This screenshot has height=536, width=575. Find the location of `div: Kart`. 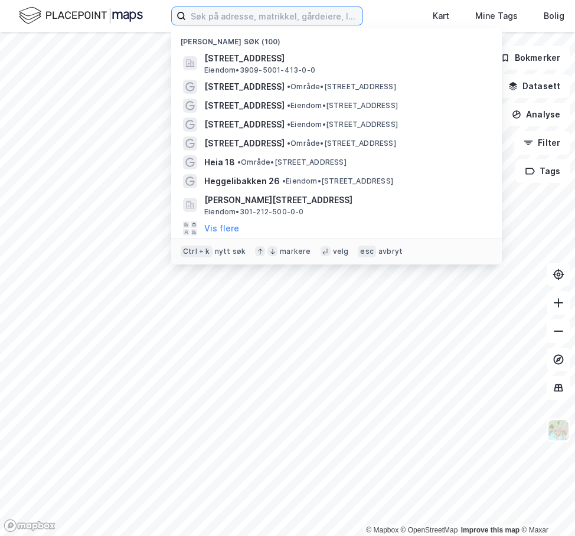

div: Kart is located at coordinates (441, 16).